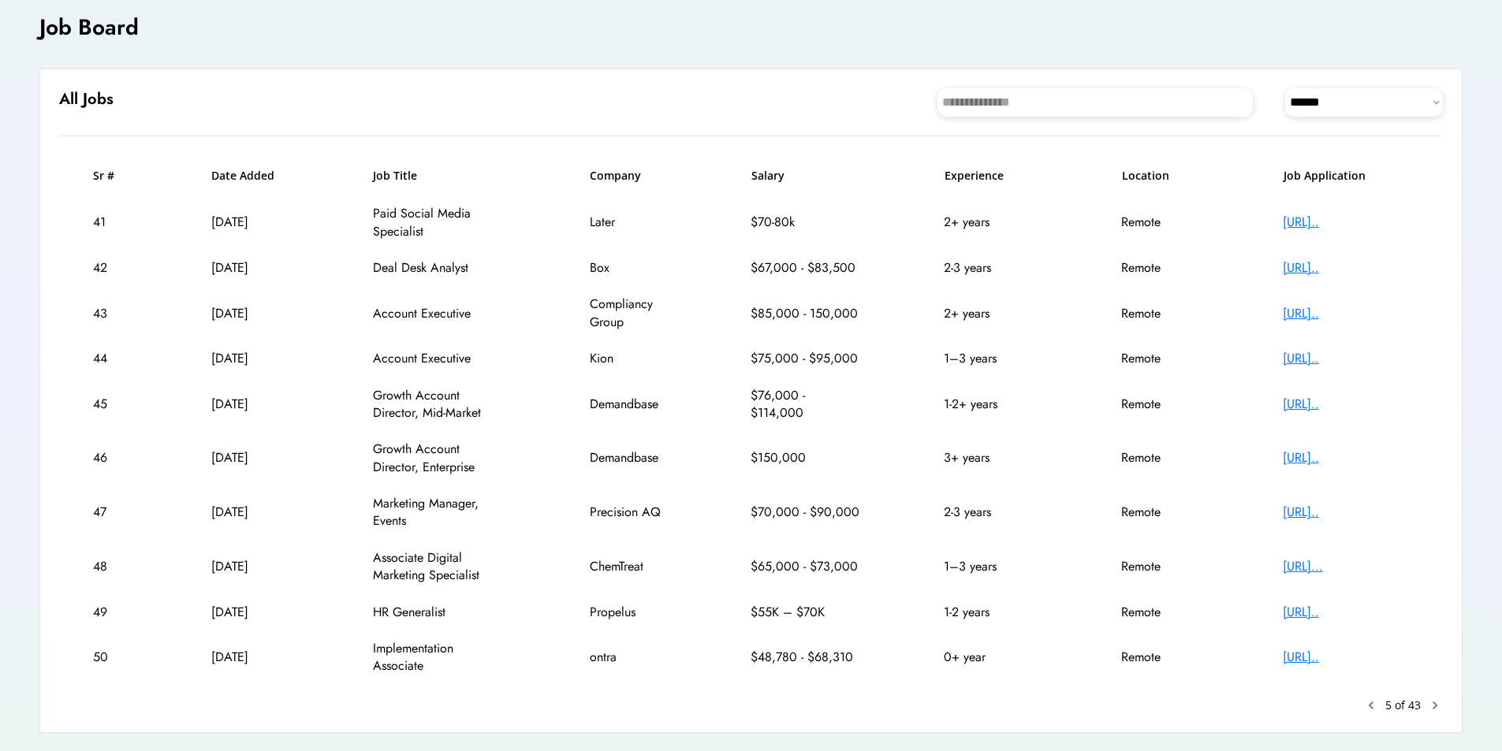  What do you see at coordinates (89, 27) in the screenshot?
I see `h4: Job Board` at bounding box center [89, 27].